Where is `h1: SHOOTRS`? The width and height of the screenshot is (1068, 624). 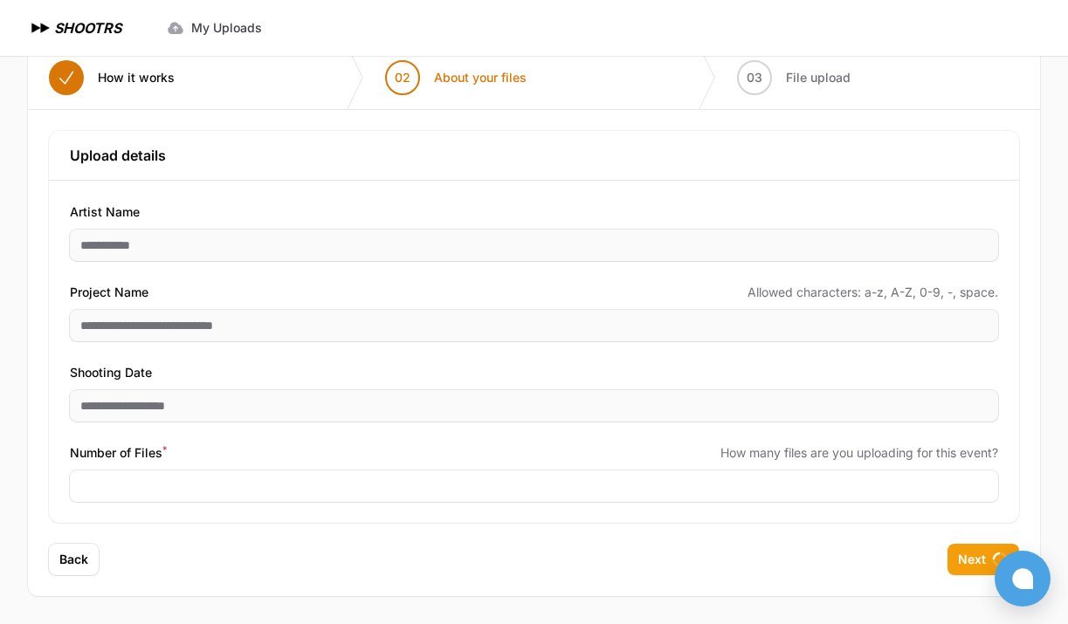
h1: SHOOTRS is located at coordinates (87, 28).